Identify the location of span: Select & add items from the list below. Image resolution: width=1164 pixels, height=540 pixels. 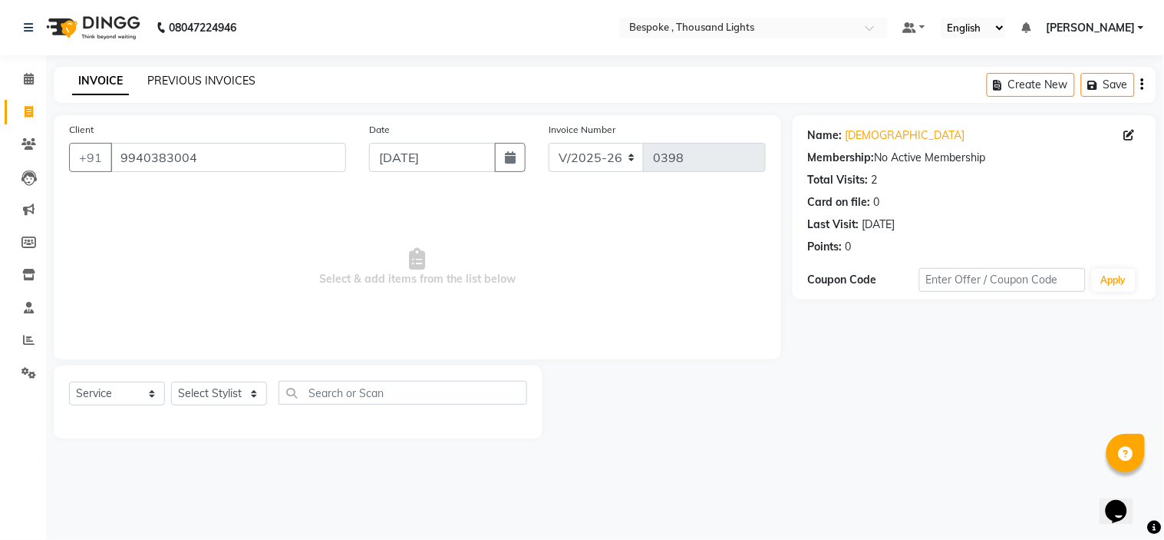
(418, 267).